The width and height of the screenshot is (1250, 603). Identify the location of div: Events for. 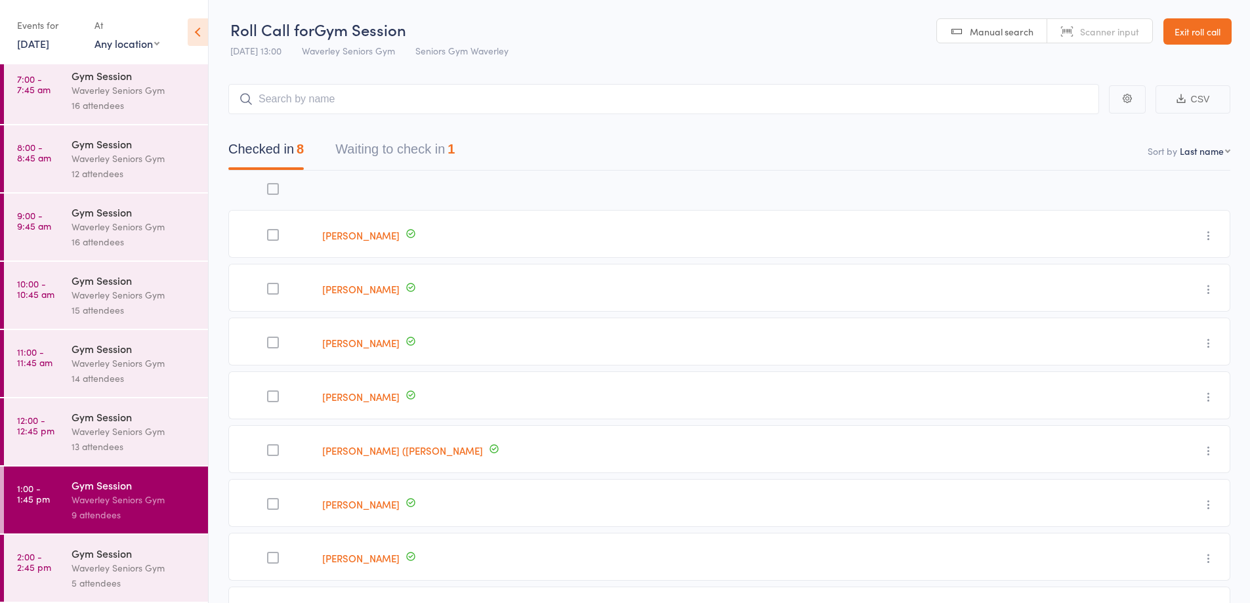
(49, 25).